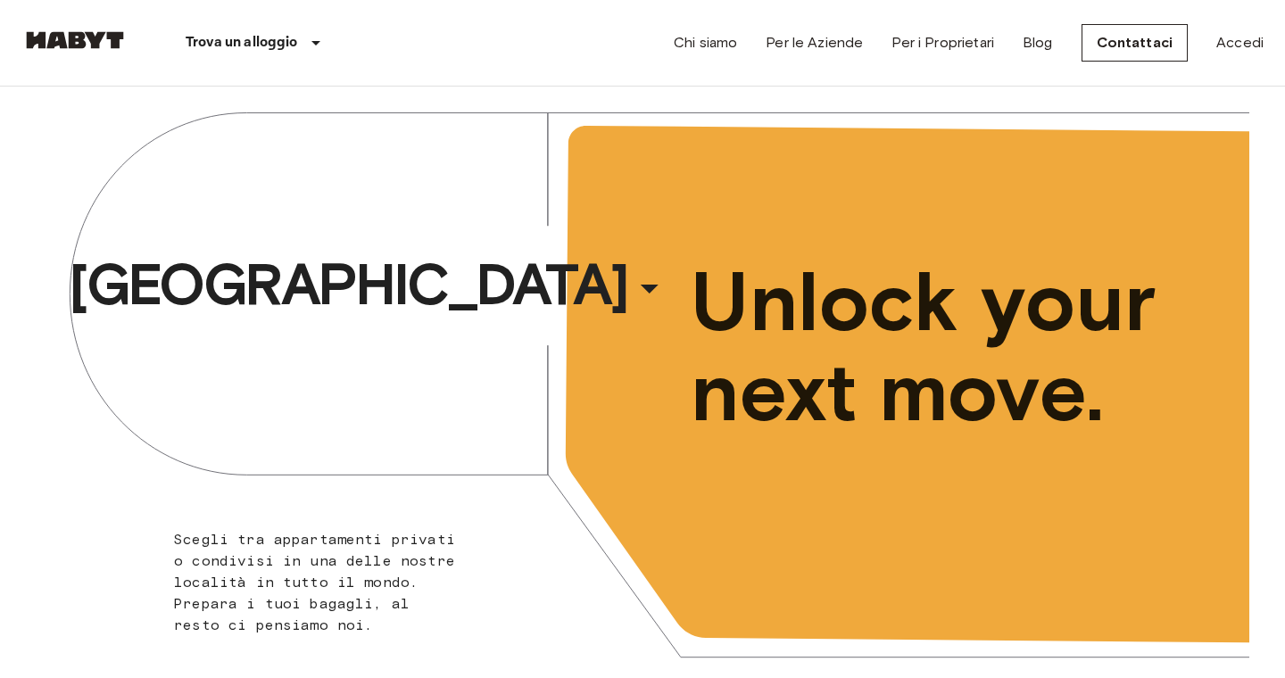 The image size is (1285, 678). I want to click on a: Per le Aziende, so click(814, 43).